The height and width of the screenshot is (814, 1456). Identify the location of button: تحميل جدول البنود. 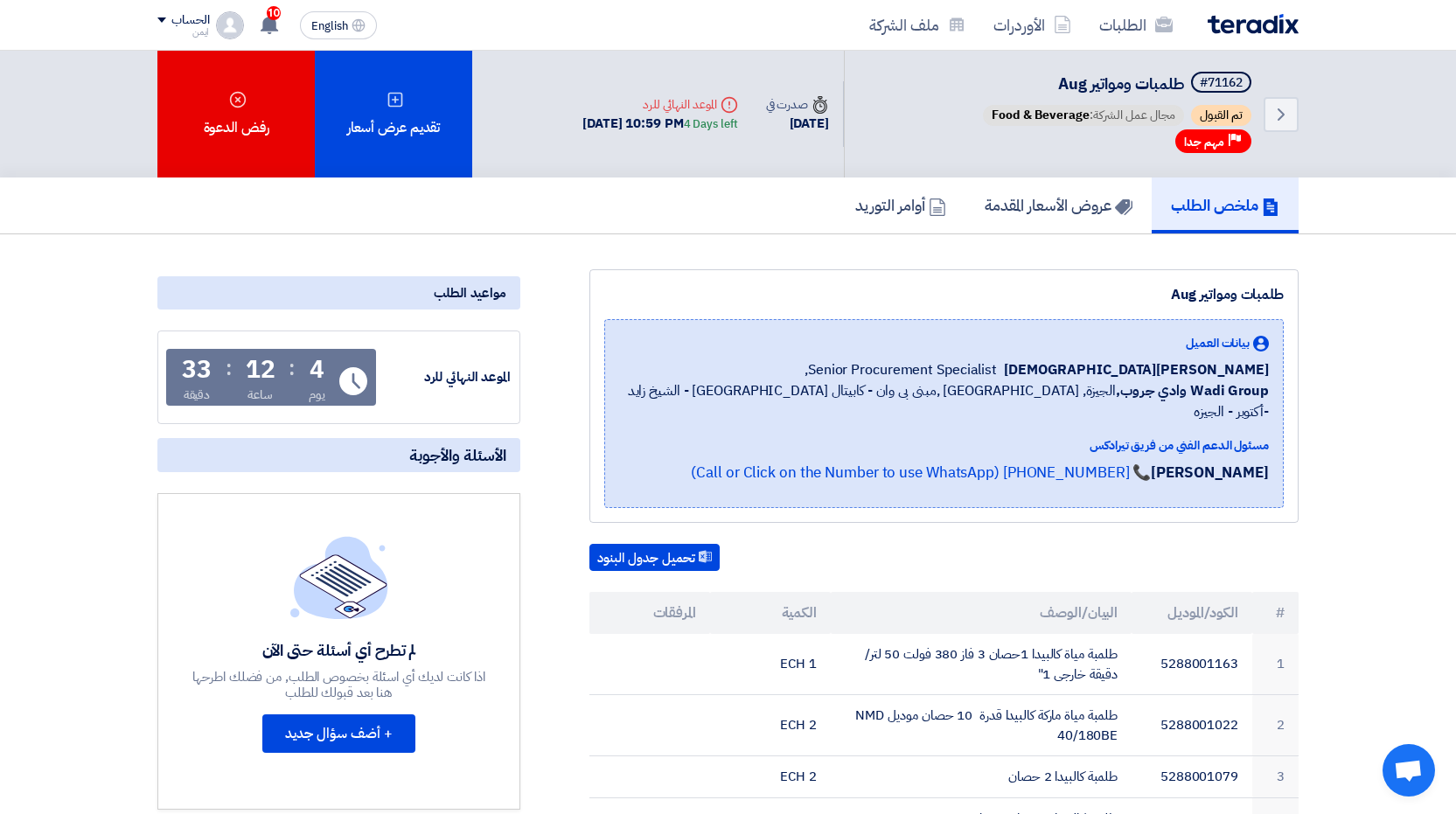
(654, 558).